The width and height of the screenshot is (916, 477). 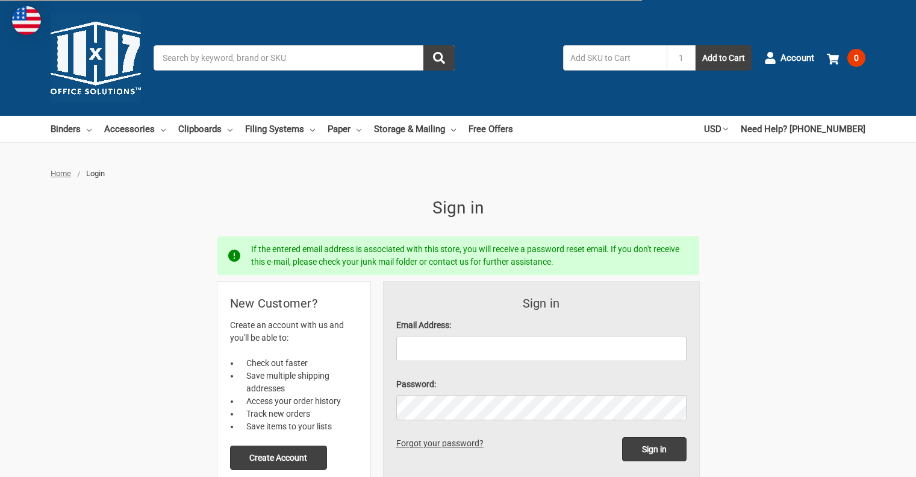 I want to click on img: 11x17.com, so click(x=96, y=58).